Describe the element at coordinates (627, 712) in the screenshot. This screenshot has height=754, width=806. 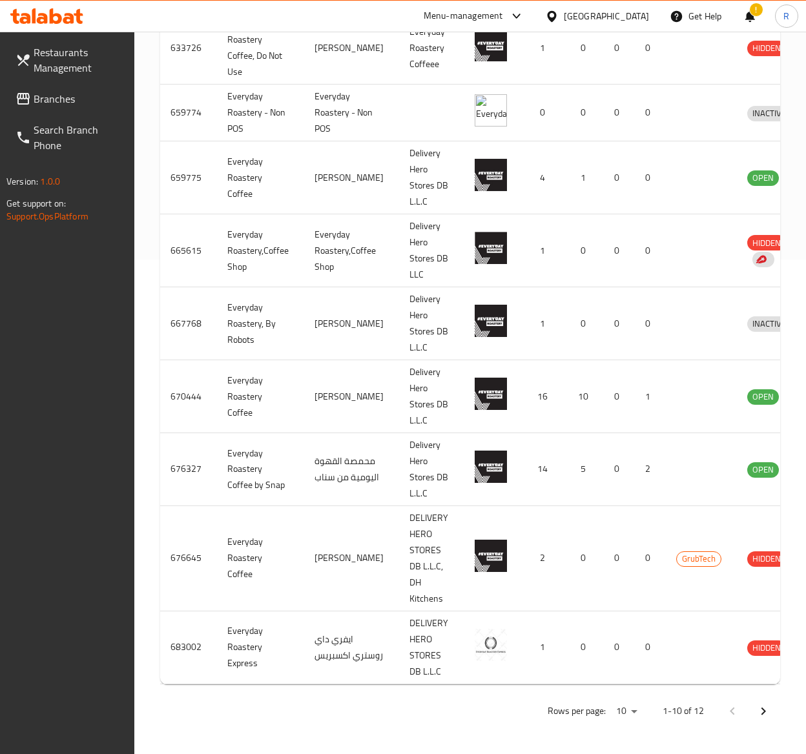
I see `div: Rows per page:` at that location.